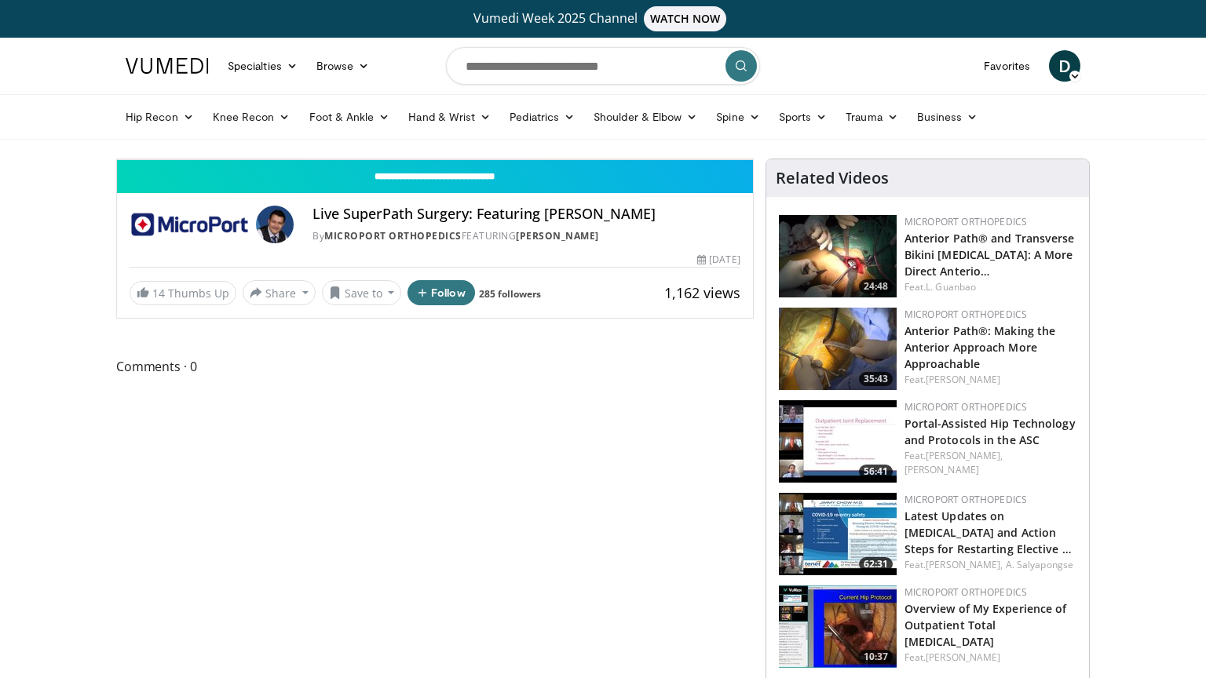 The width and height of the screenshot is (1206, 678). What do you see at coordinates (837, 348) in the screenshot?
I see `img: 6a159f90-ae12-4c2e-abfe-e68bea2d0925.150x105_q85_crop-smart_upscale.jpg` at bounding box center [837, 348].